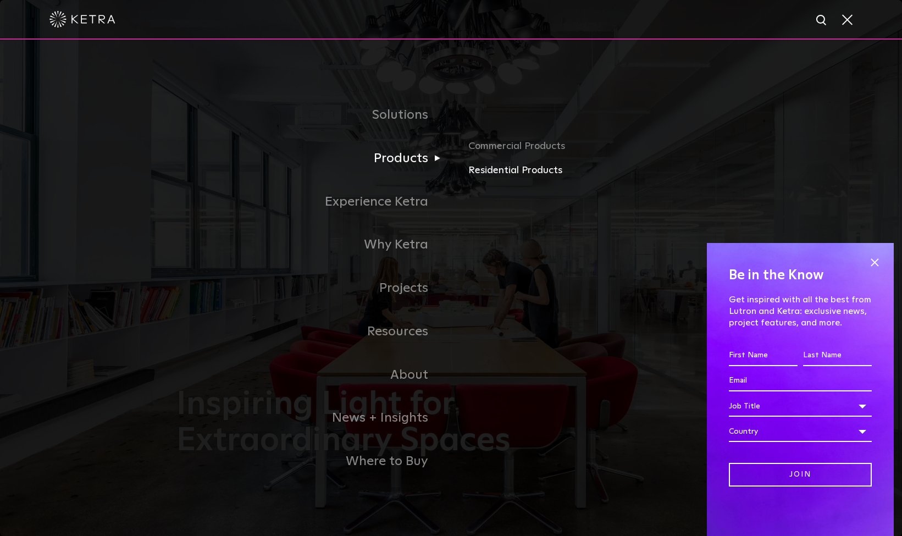 The width and height of the screenshot is (902, 536). What do you see at coordinates (314, 288) in the screenshot?
I see `a: Projects` at bounding box center [314, 288].